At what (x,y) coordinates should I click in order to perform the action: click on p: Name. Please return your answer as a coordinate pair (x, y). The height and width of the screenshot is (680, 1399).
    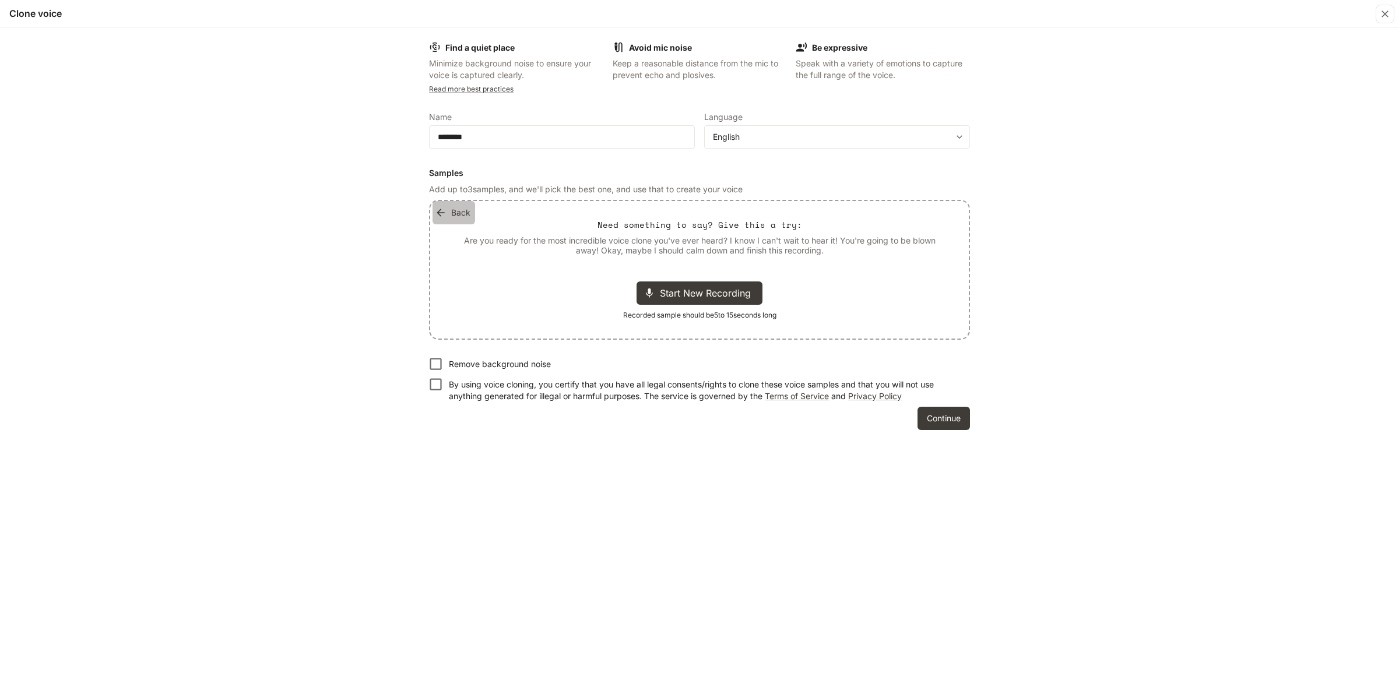
    Looking at the image, I should click on (440, 117).